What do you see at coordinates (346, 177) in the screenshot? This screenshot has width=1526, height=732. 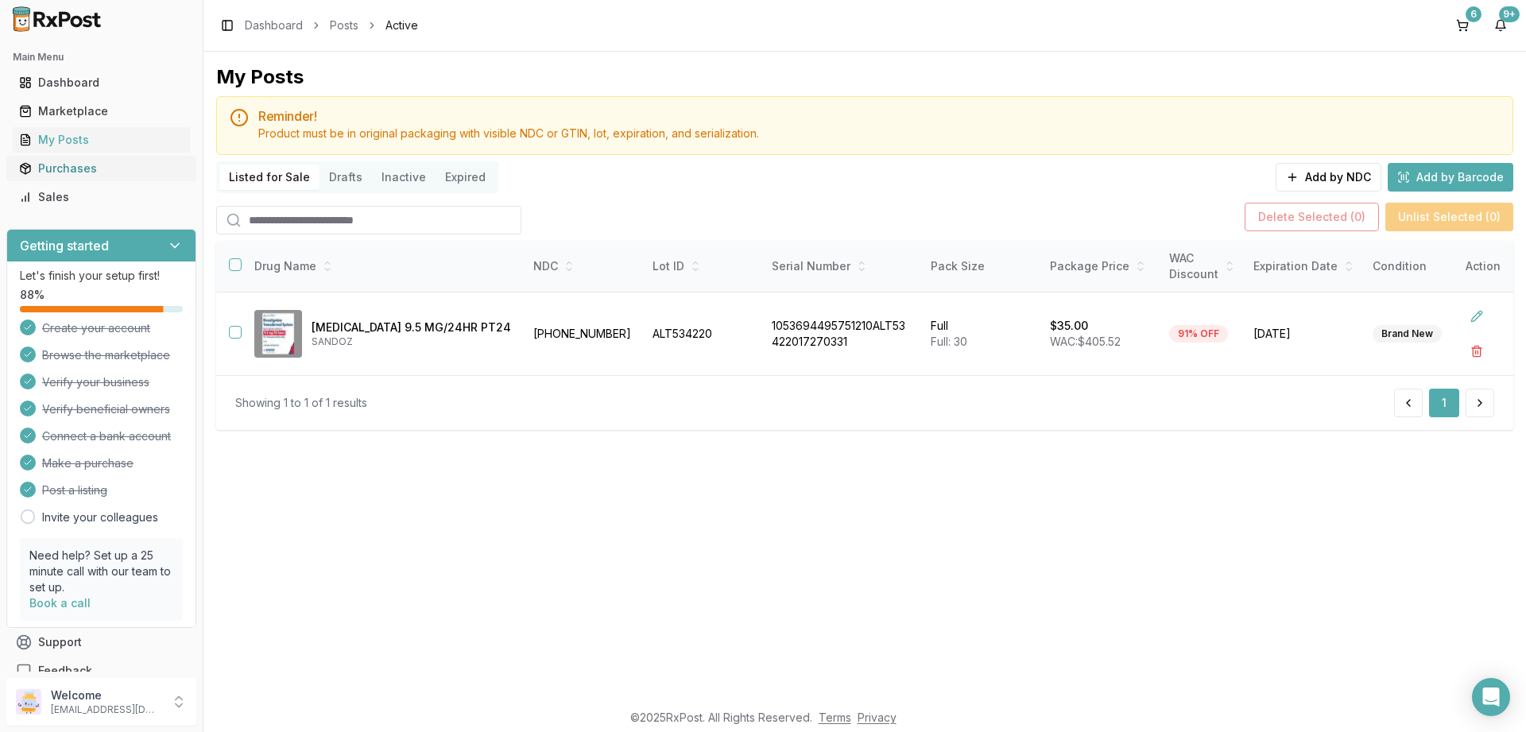 I see `button: Drafts` at bounding box center [346, 177].